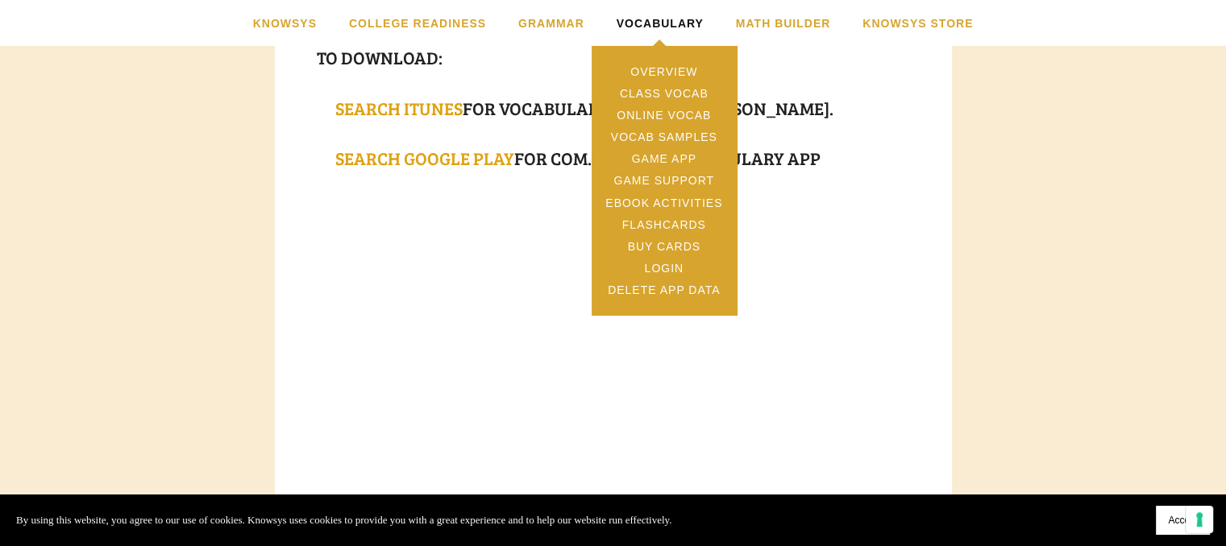 The height and width of the screenshot is (546, 1226). I want to click on a: SEARCH GOOGLE PLAY, so click(425, 158).